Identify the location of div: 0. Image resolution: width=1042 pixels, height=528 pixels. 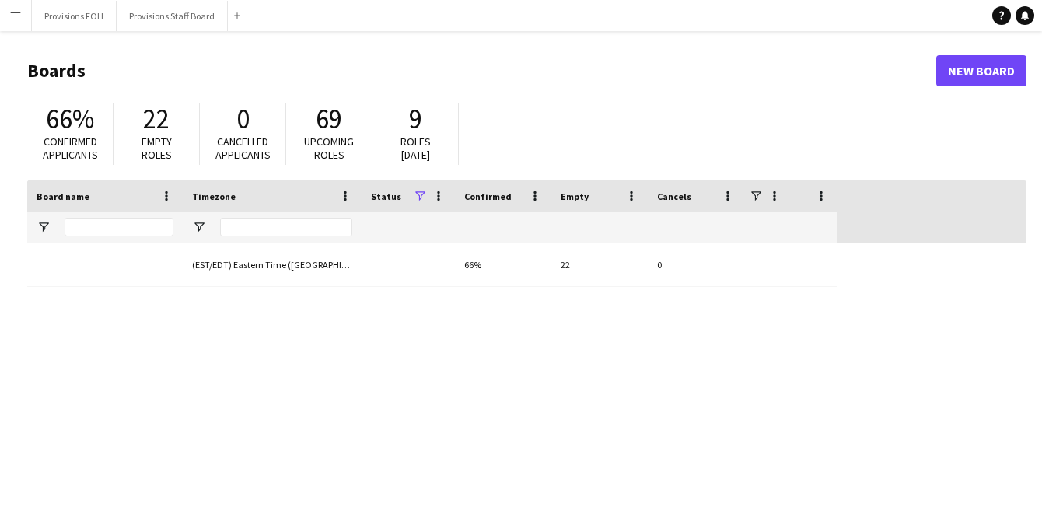
(696, 264).